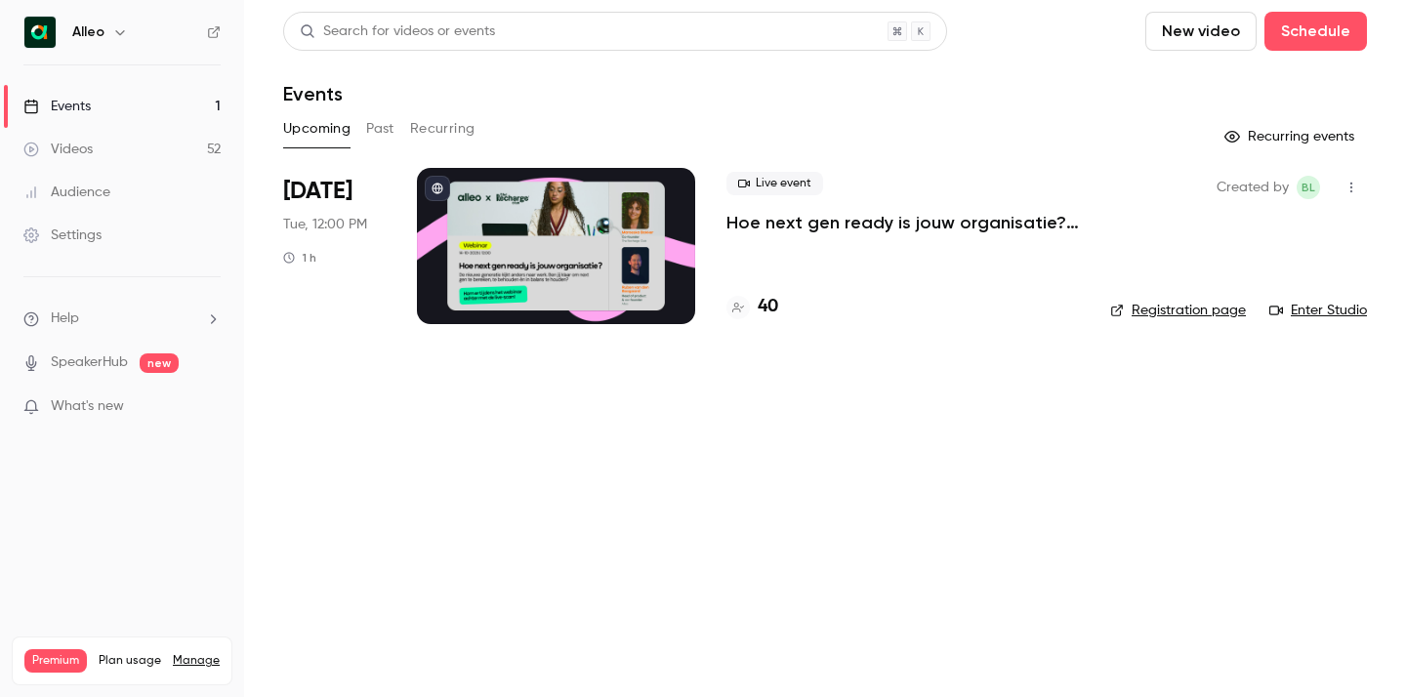 The image size is (1406, 697). Describe the element at coordinates (1177, 310) in the screenshot. I see `a: Registration page` at that location.